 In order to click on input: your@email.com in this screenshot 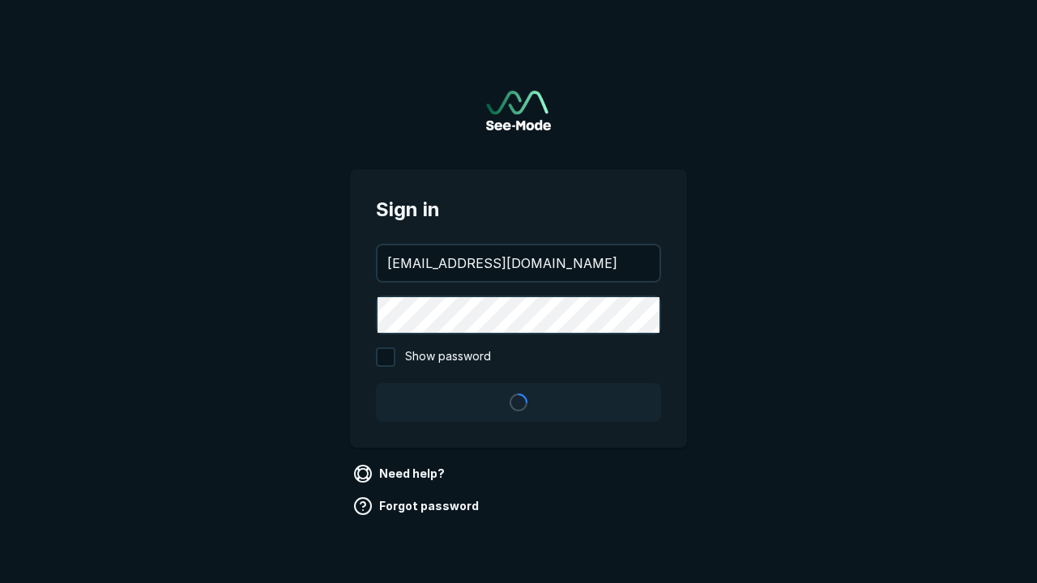, I will do `click(519, 263)`.